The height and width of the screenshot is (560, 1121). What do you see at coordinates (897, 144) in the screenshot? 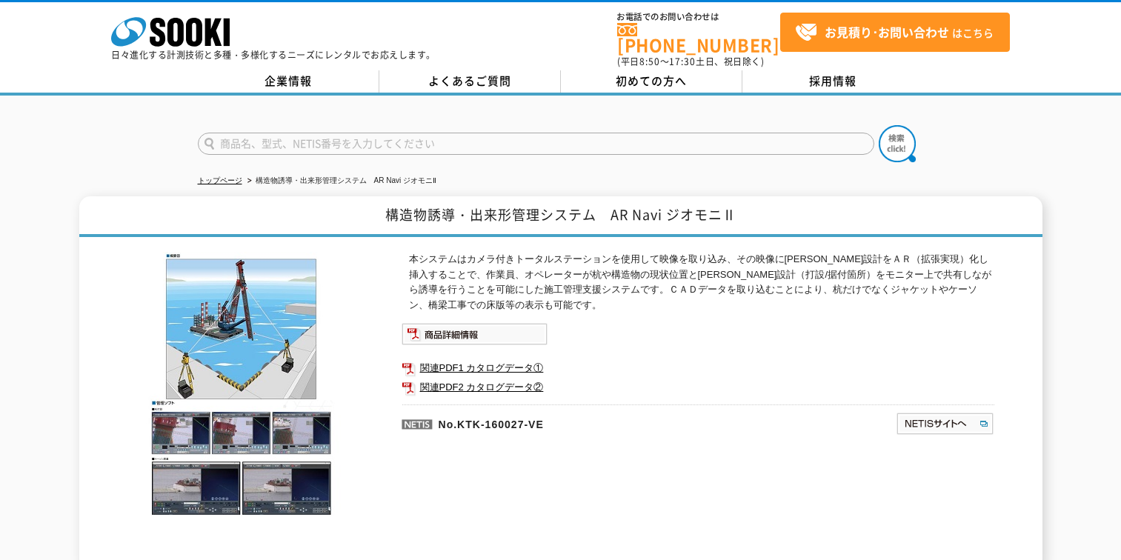
I see `img: btn_search.png` at bounding box center [897, 144].